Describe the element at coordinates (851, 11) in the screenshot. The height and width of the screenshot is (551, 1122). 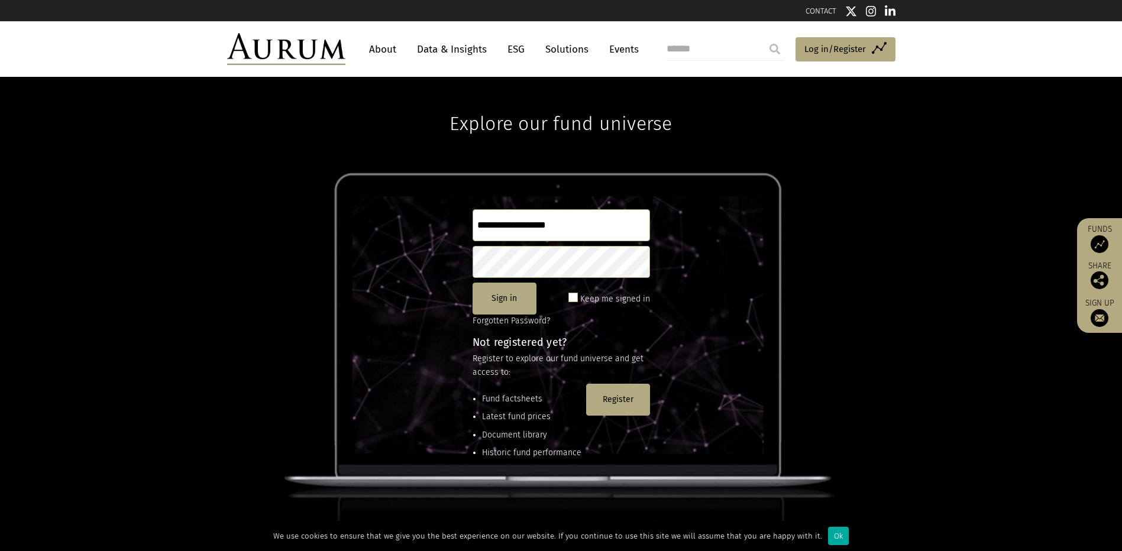
I see `img: Twitter icon` at that location.